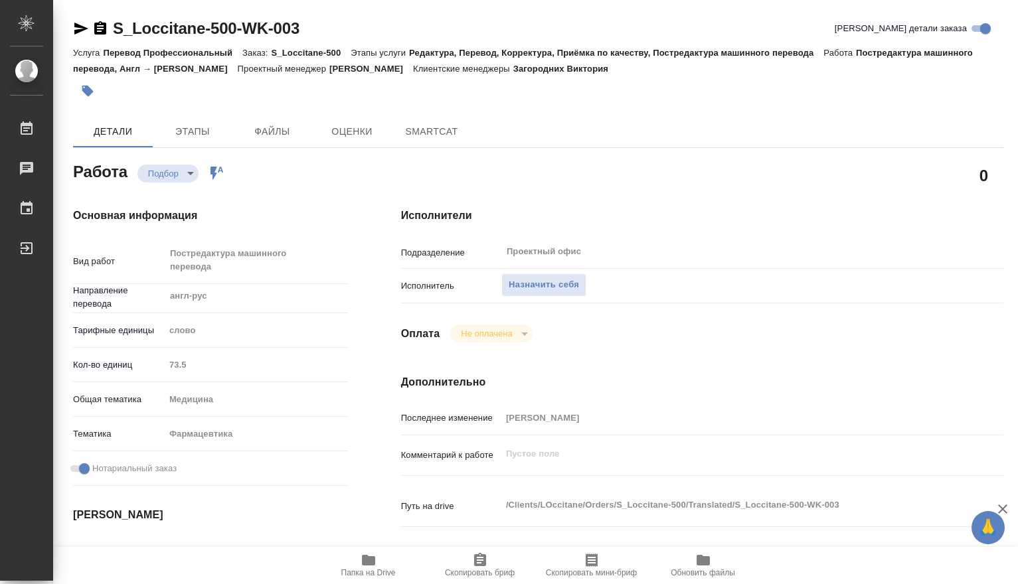 The width and height of the screenshot is (1018, 584). What do you see at coordinates (193, 131) in the screenshot?
I see `span: Этапы` at bounding box center [193, 131].